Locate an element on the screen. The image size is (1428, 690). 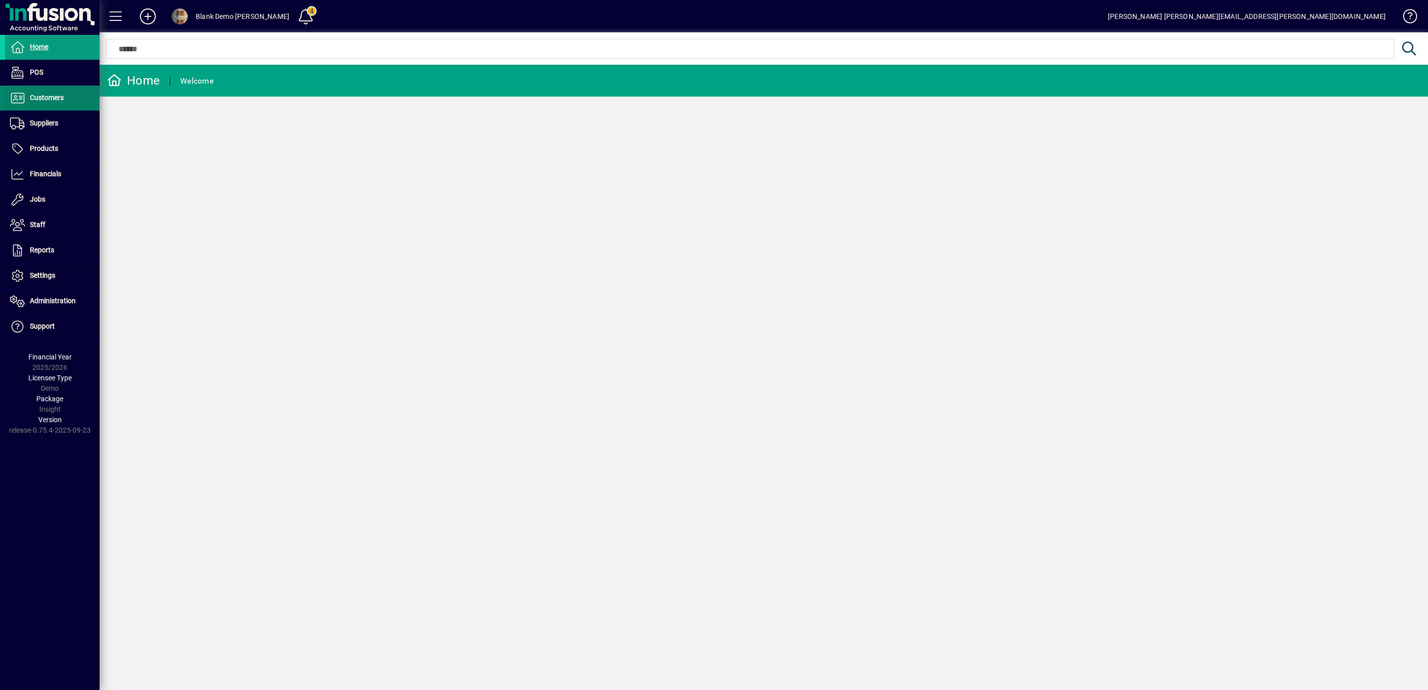
span: Reports is located at coordinates (42, 250).